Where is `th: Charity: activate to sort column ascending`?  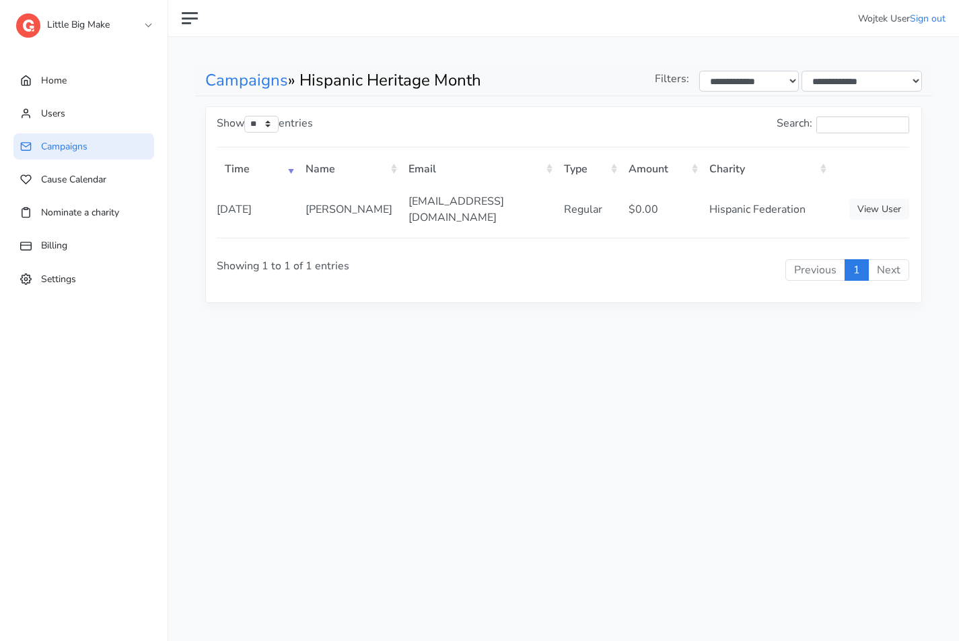 th: Charity: activate to sort column ascending is located at coordinates (765, 168).